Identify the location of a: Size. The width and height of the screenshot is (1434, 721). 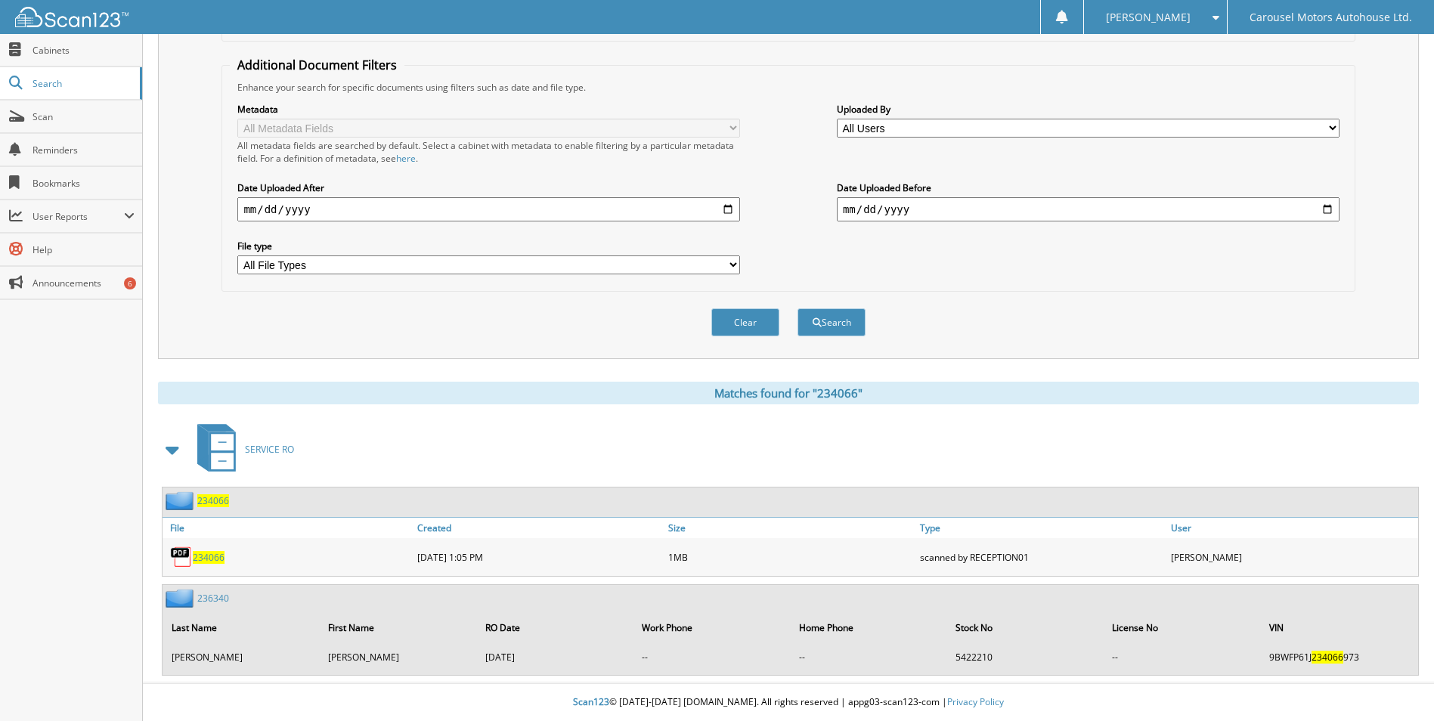
(790, 528).